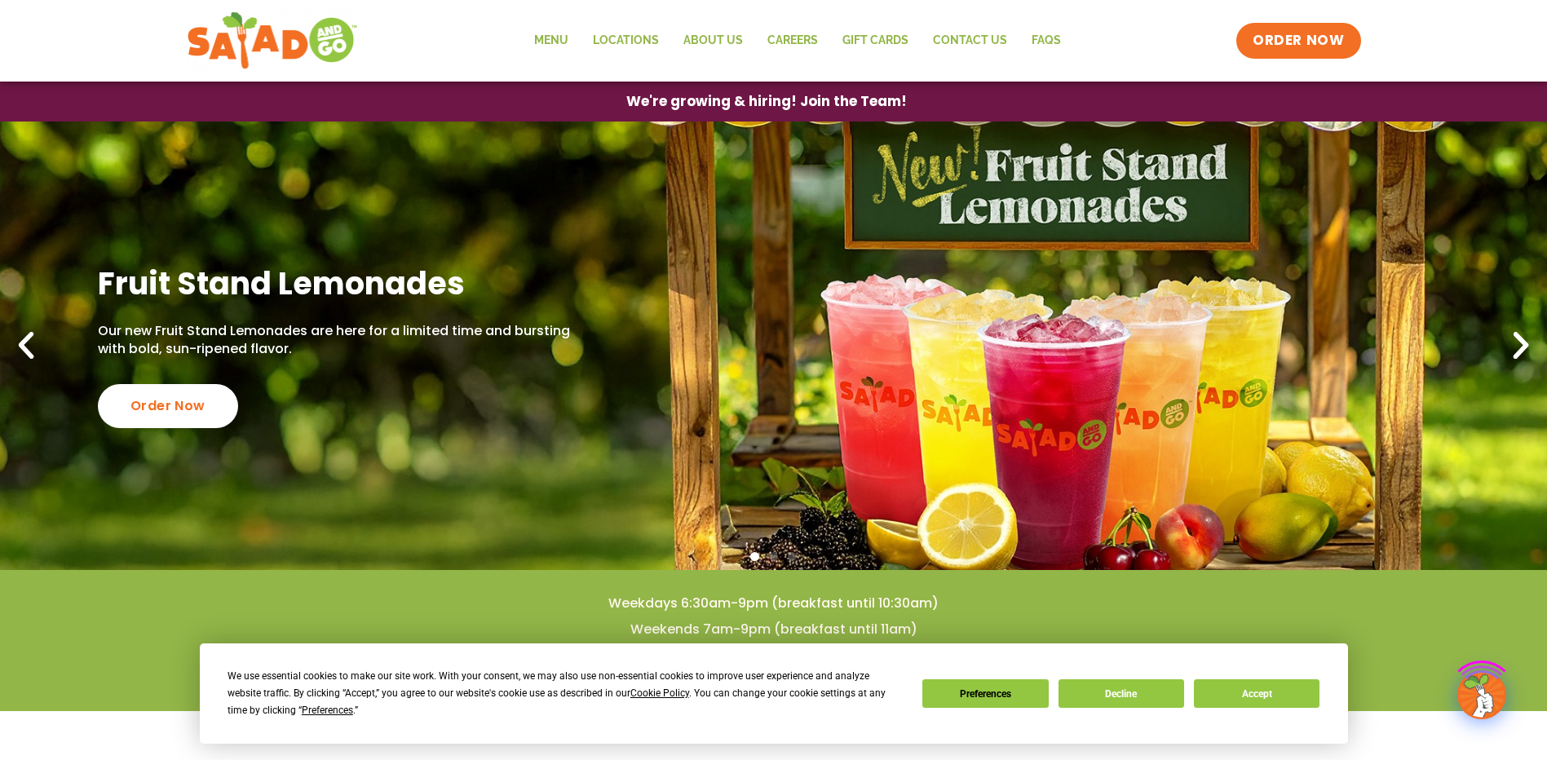 The width and height of the screenshot is (1547, 760). What do you see at coordinates (327, 710) in the screenshot?
I see `span: Preferences` at bounding box center [327, 710].